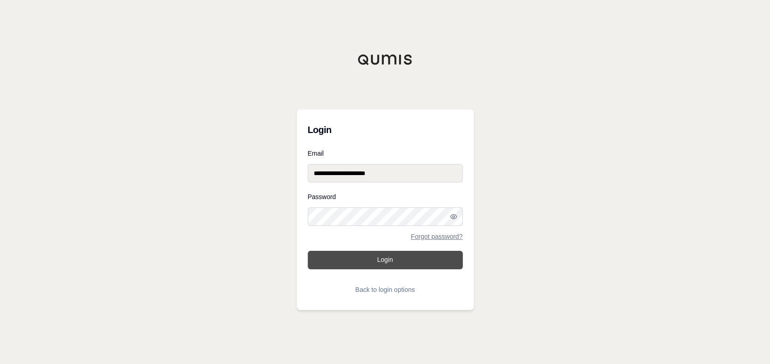  What do you see at coordinates (385, 289) in the screenshot?
I see `button: Back to login options` at bounding box center [385, 289].